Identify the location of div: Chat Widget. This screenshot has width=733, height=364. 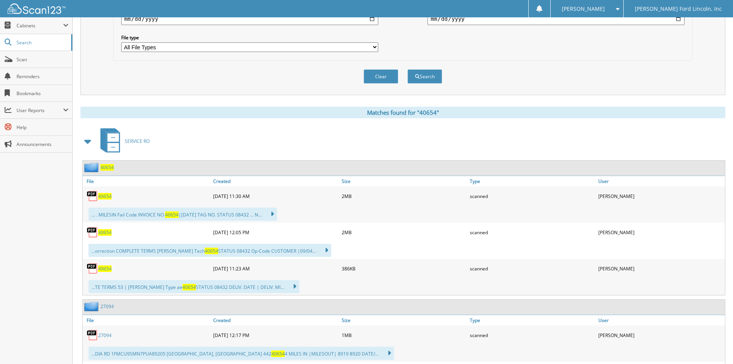
(714, 345).